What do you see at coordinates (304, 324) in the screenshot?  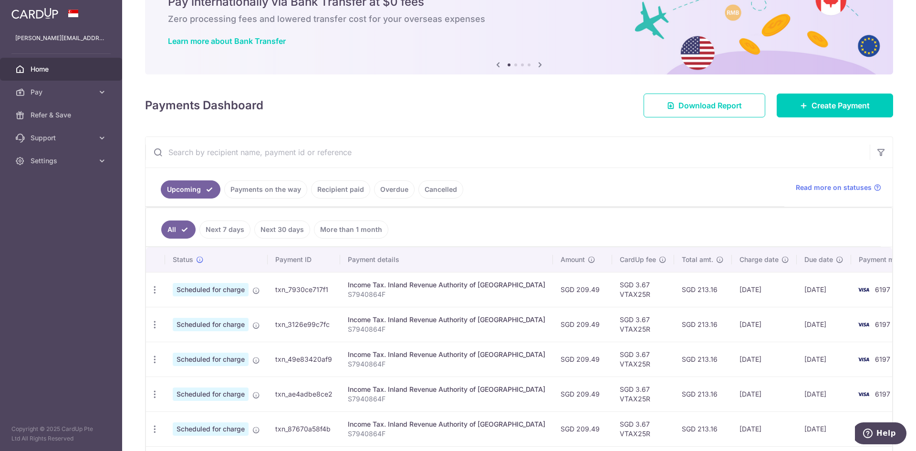 I see `td: txn_3126e99c7fc` at bounding box center [304, 324].